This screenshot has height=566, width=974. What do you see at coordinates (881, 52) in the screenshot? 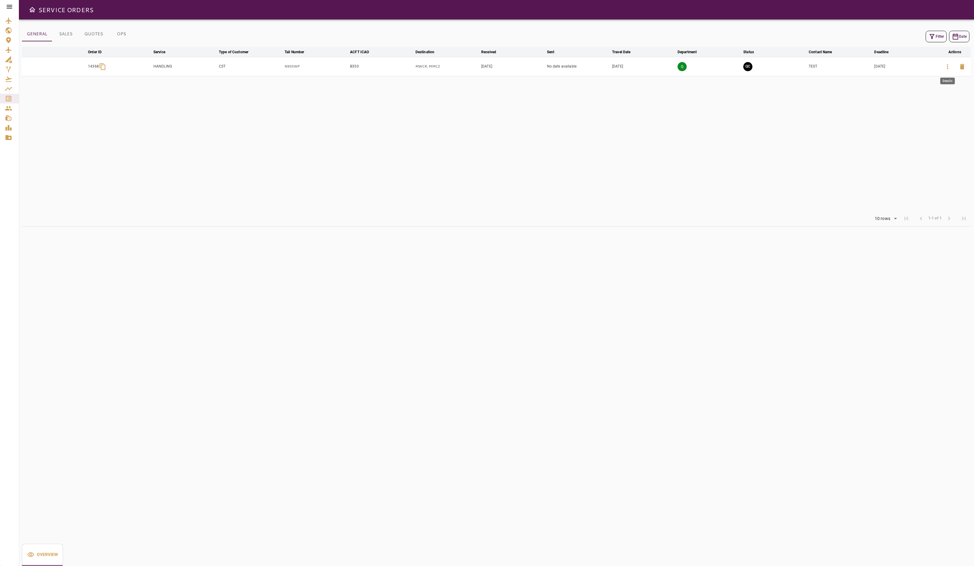
I see `div: Deadline` at bounding box center [881, 52].